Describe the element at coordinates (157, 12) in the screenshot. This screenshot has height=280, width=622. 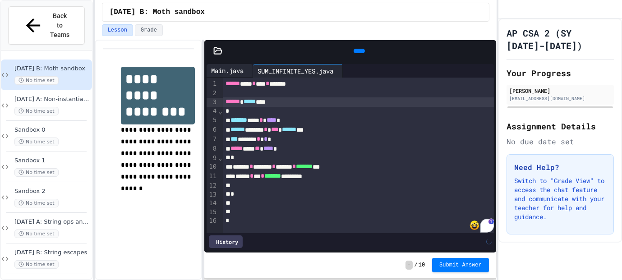
I see `span: 26 Sep B: Moth sandbox` at that location.